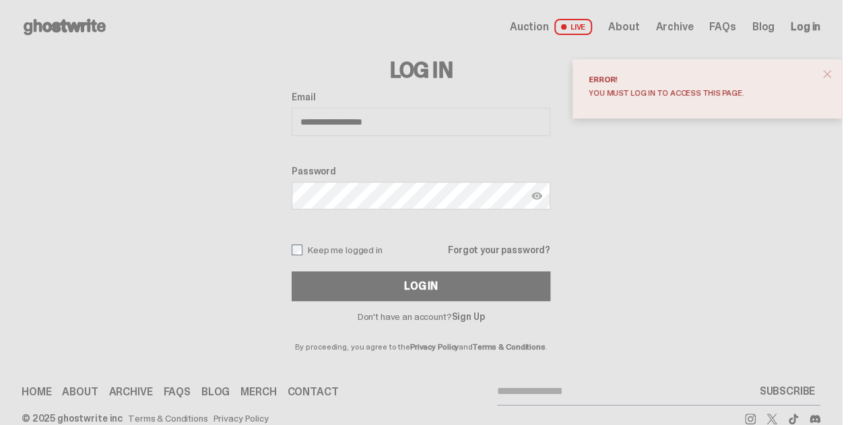 Image resolution: width=852 pixels, height=425 pixels. Describe the element at coordinates (702, 93) in the screenshot. I see `div: You must log in to access this page.` at that location.